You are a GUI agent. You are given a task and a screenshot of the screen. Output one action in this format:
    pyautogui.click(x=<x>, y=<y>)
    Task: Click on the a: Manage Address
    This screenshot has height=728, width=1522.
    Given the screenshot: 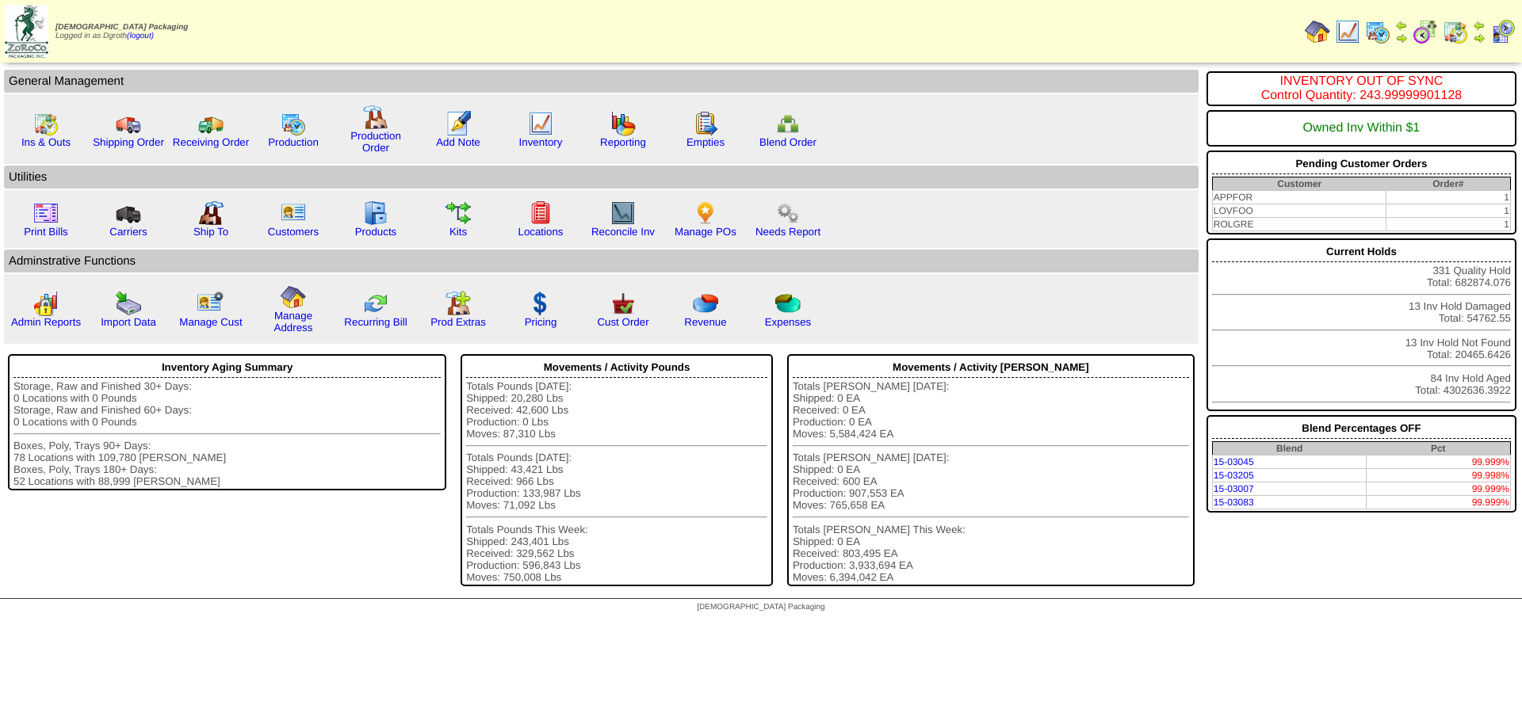 What is the action you would take?
    pyautogui.click(x=293, y=322)
    